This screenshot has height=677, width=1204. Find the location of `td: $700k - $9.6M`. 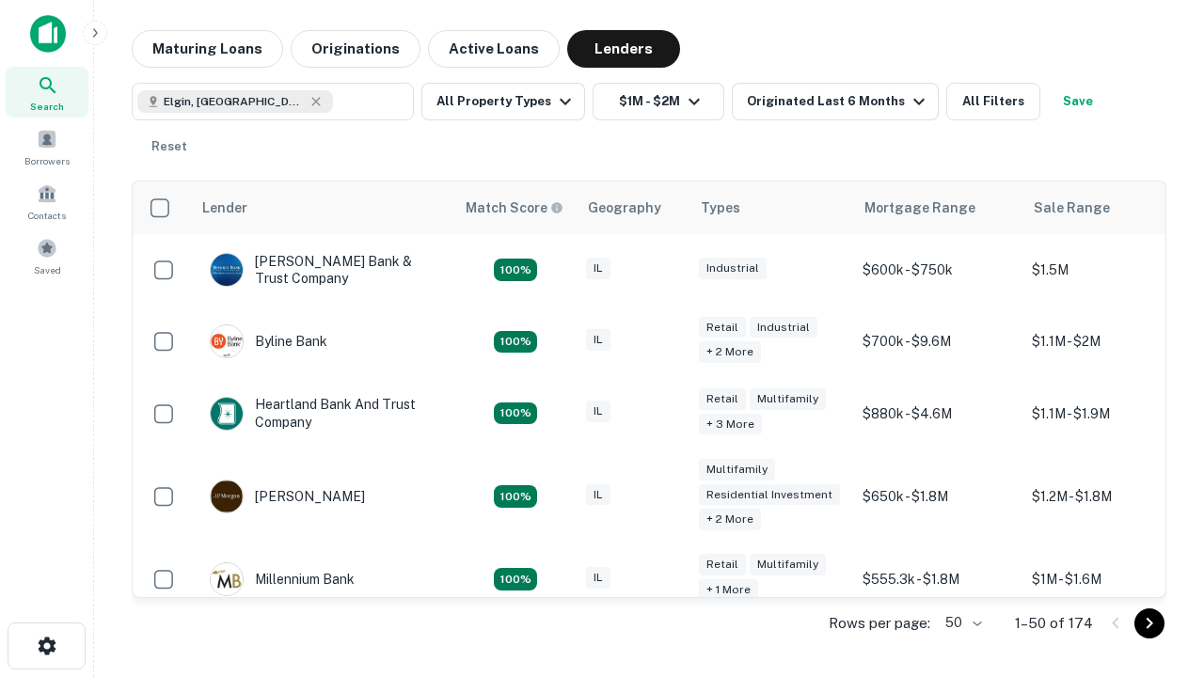

td: $700k - $9.6M is located at coordinates (938, 342).